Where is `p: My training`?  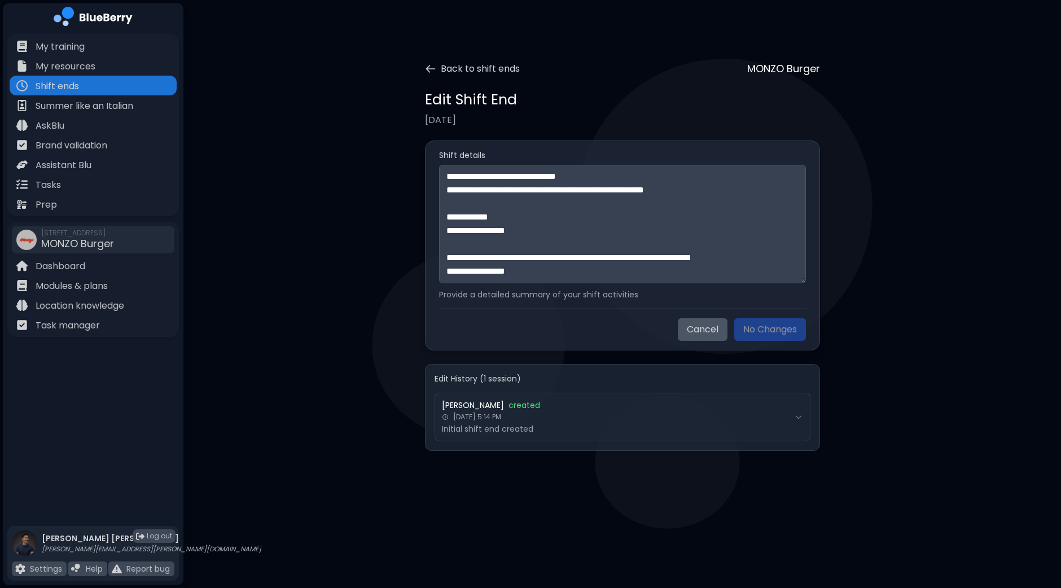
p: My training is located at coordinates (60, 47).